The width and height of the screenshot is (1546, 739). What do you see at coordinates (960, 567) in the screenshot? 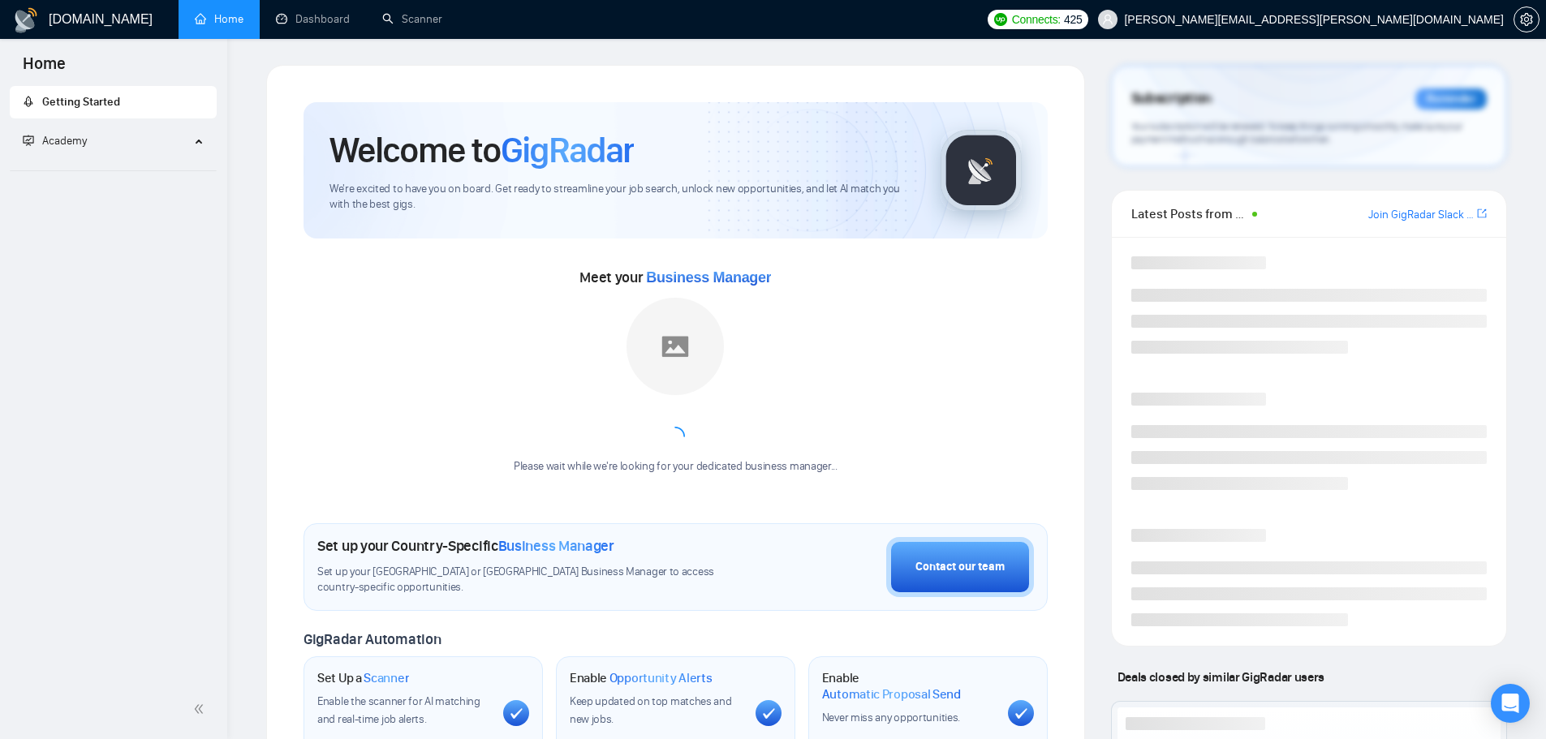
I see `div: Contact our team` at bounding box center [960, 567].